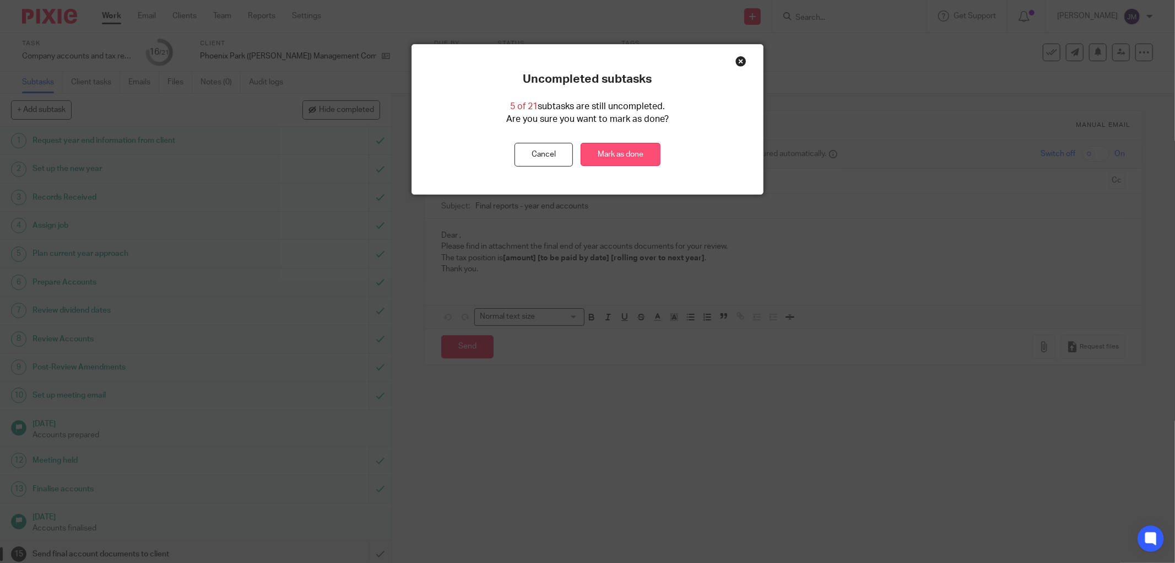 Image resolution: width=1175 pixels, height=563 pixels. Describe the element at coordinates (524, 106) in the screenshot. I see `span: 5 of 21` at that location.